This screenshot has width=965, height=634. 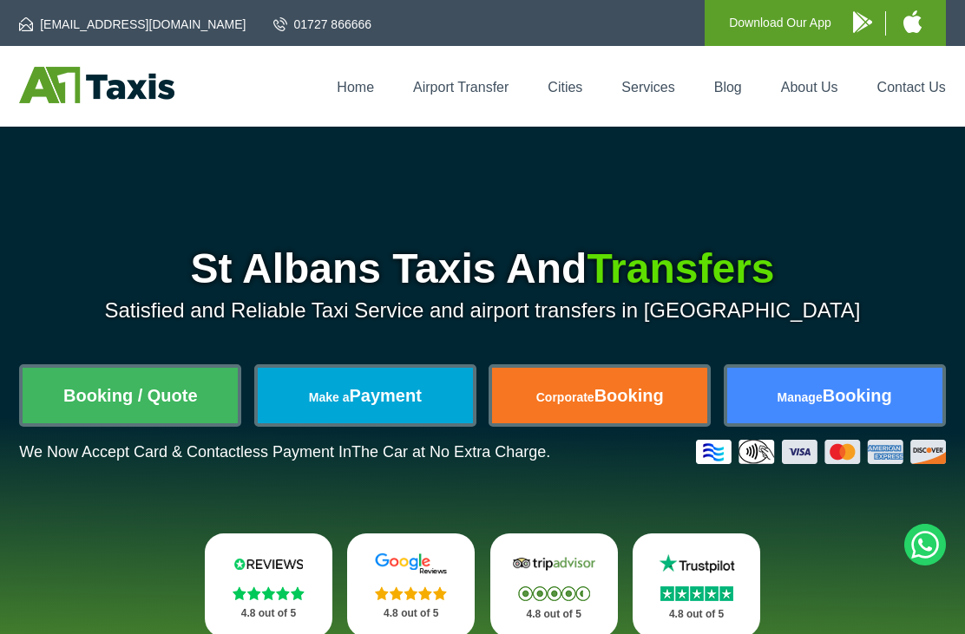 What do you see at coordinates (780, 23) in the screenshot?
I see `p: Download Our App` at bounding box center [780, 23].